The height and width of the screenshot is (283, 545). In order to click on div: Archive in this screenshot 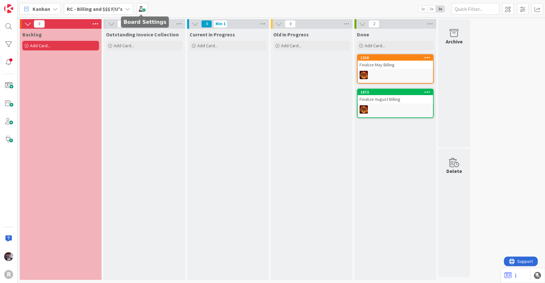, I will do `click(454, 42)`.